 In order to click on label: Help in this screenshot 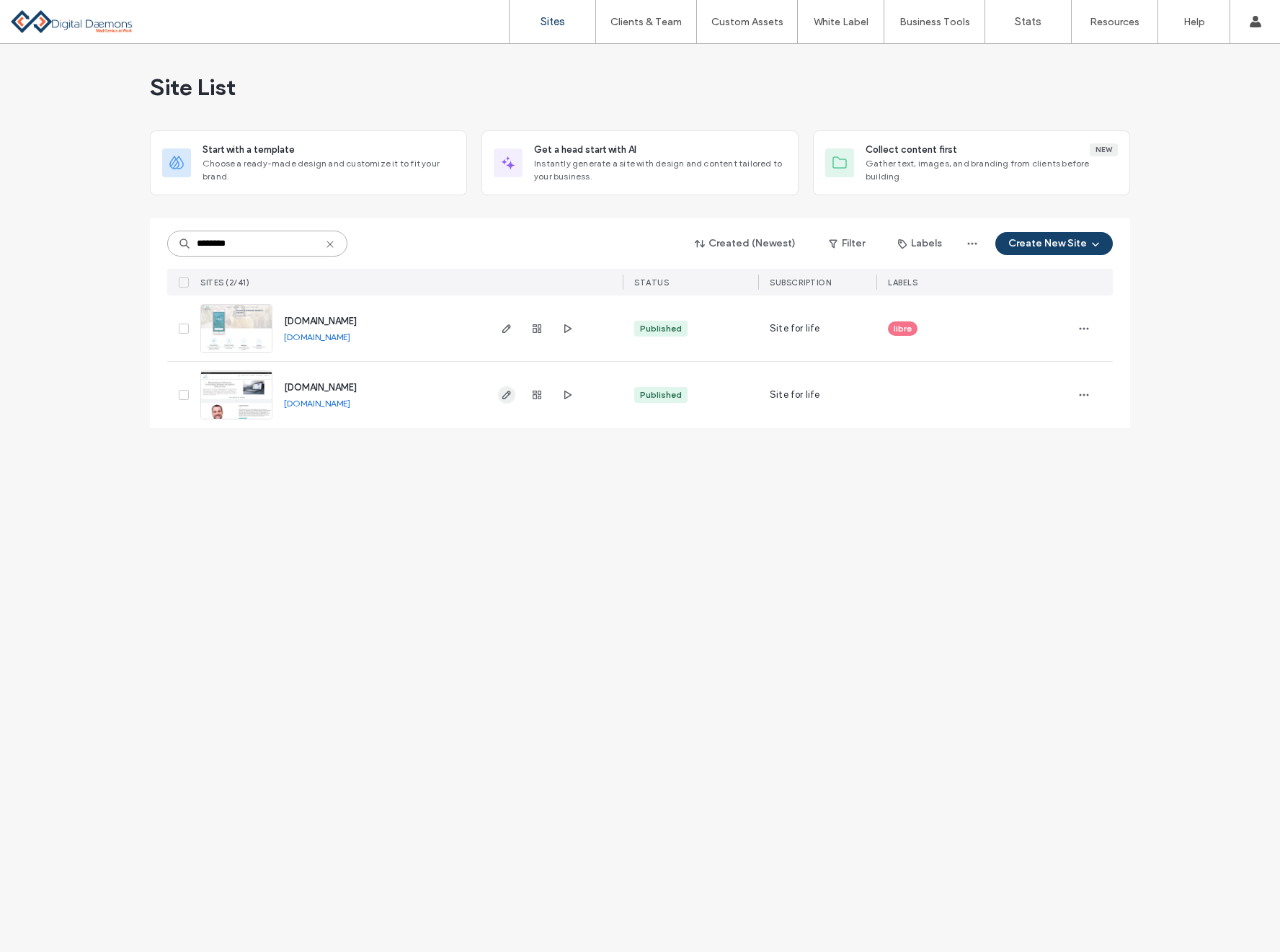, I will do `click(1195, 21)`.